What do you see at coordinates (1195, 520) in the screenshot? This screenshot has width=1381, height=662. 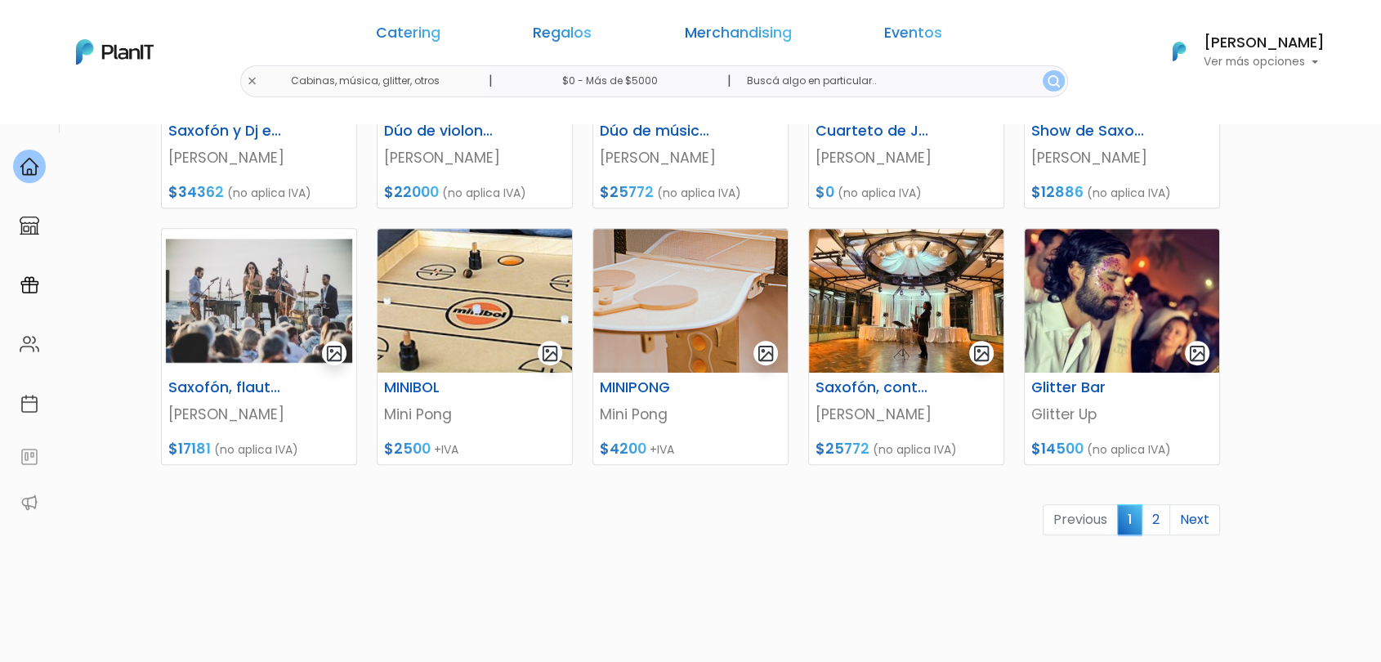 I see `a: Next` at bounding box center [1195, 520].